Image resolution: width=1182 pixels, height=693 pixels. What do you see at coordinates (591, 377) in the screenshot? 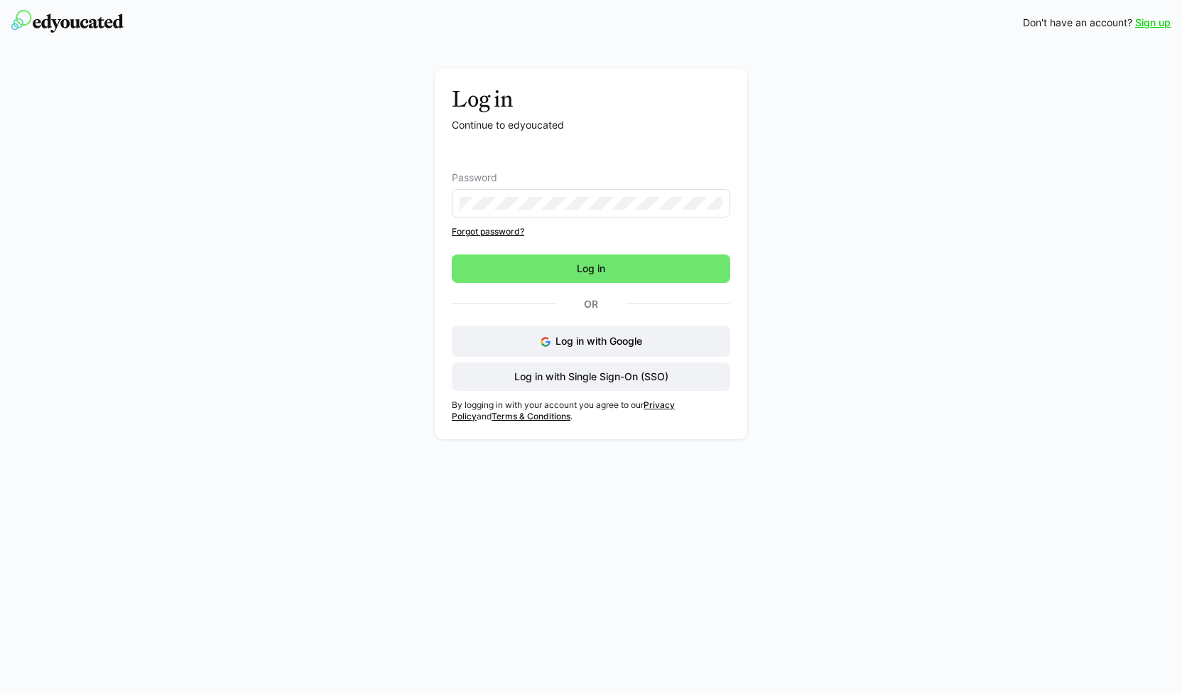
I see `button: Log in with Single Sign-On (SSO)` at bounding box center [591, 377].